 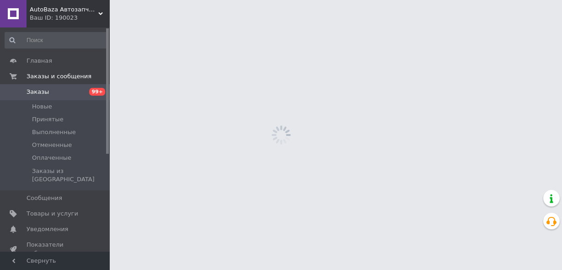 What do you see at coordinates (39, 61) in the screenshot?
I see `span: Главная` at bounding box center [39, 61].